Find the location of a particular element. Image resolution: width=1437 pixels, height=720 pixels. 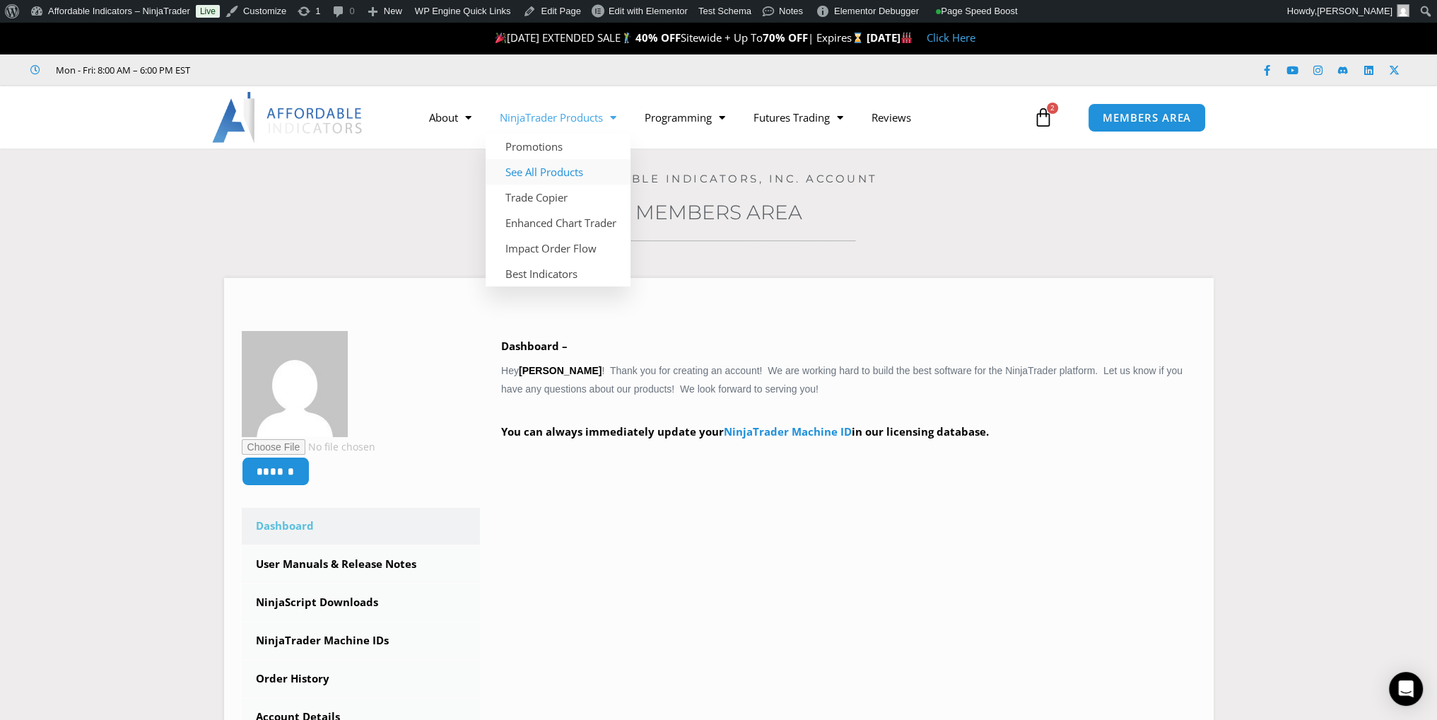

strong: 40% OFF is located at coordinates (658, 37).